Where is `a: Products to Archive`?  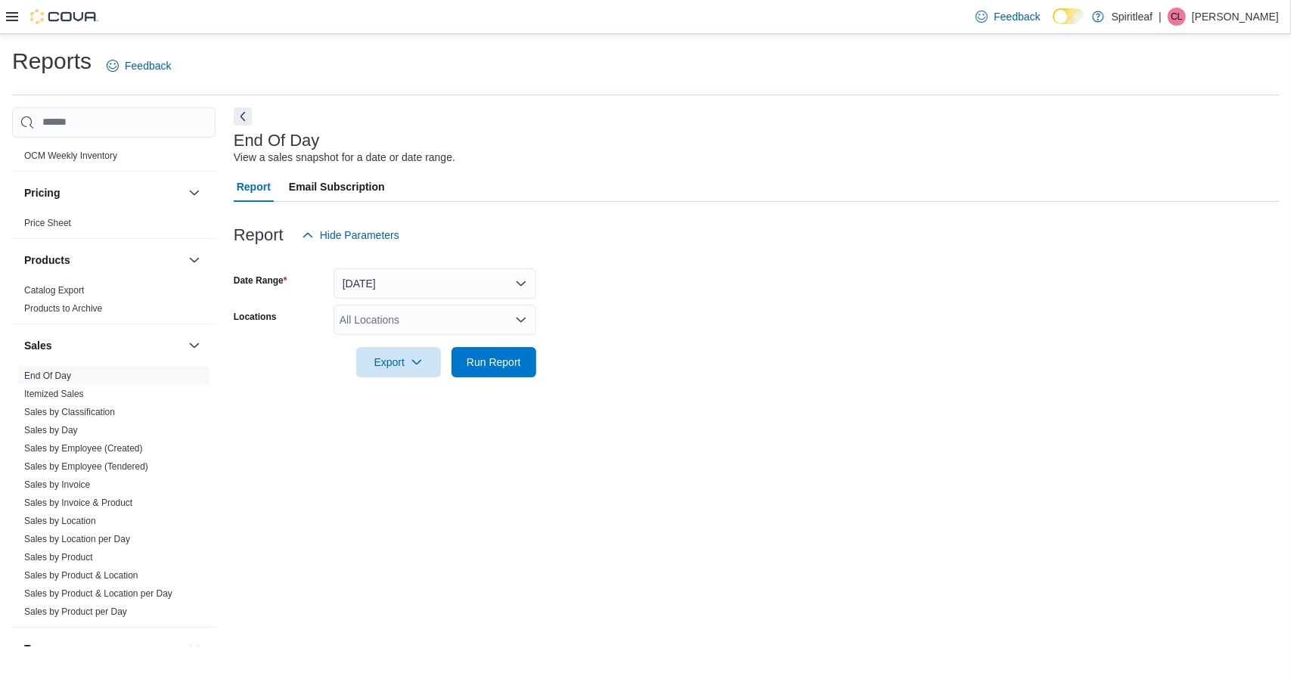 a: Products to Archive is located at coordinates (63, 309).